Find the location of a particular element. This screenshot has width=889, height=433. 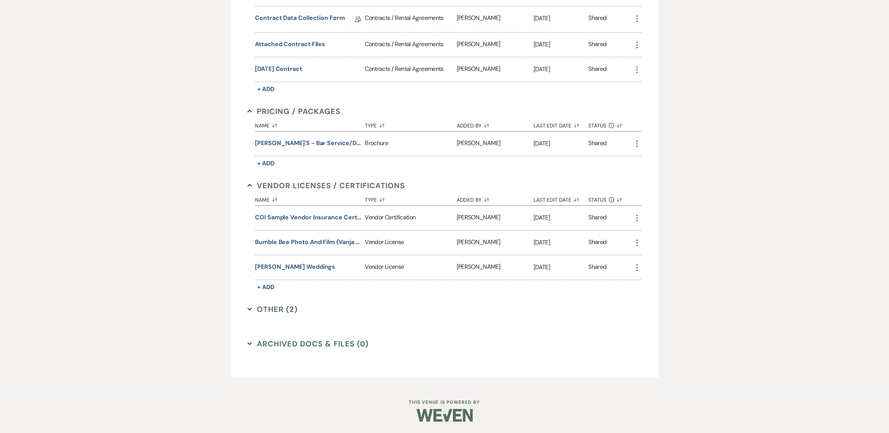

button: Pricing / Packages is located at coordinates (294, 111).